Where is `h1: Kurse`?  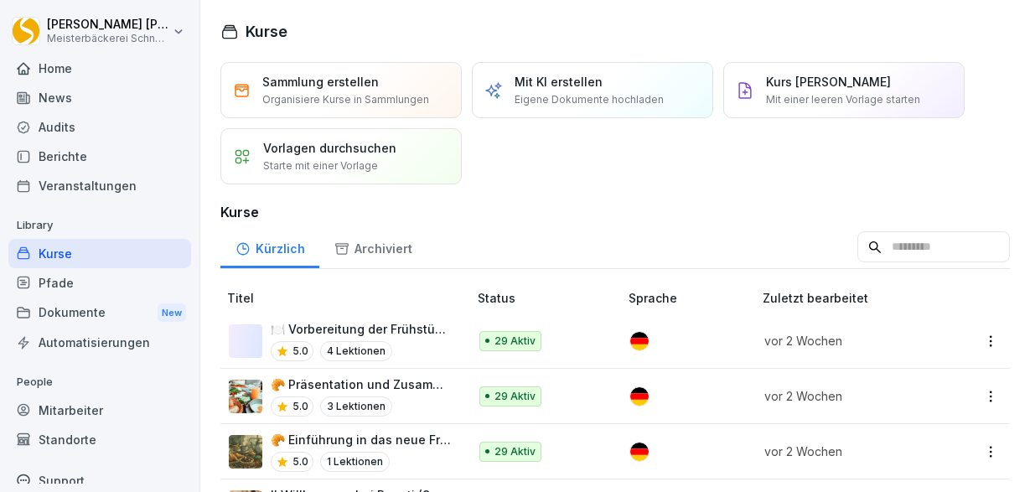 h1: Kurse is located at coordinates (267, 31).